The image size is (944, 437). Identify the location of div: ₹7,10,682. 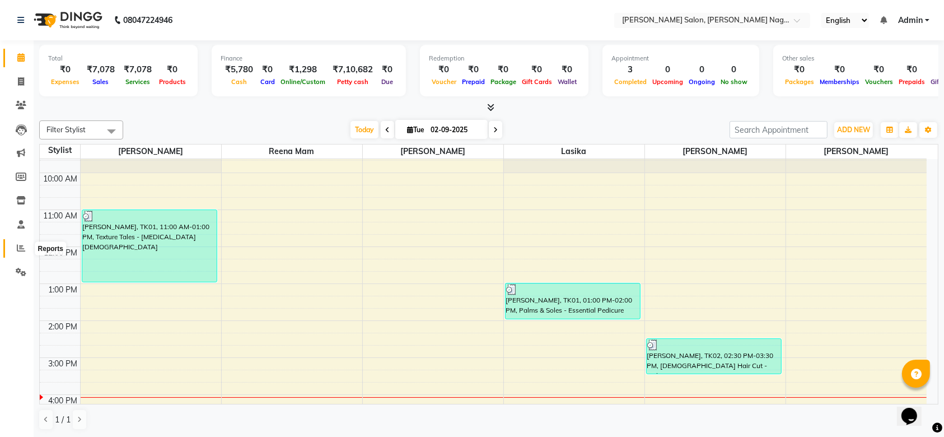
(353, 69).